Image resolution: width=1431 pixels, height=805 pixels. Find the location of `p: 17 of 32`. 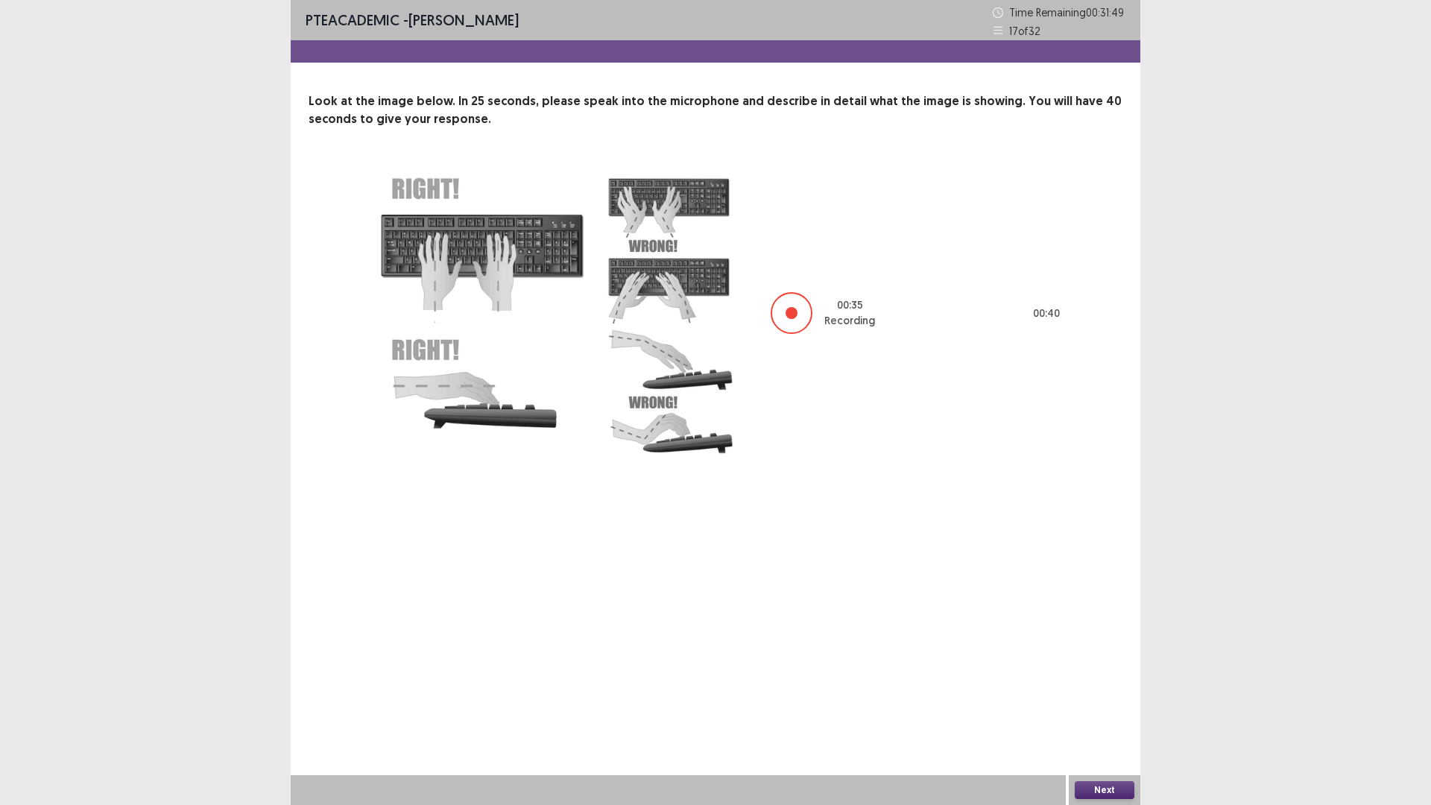

p: 17 of 32 is located at coordinates (1025, 31).